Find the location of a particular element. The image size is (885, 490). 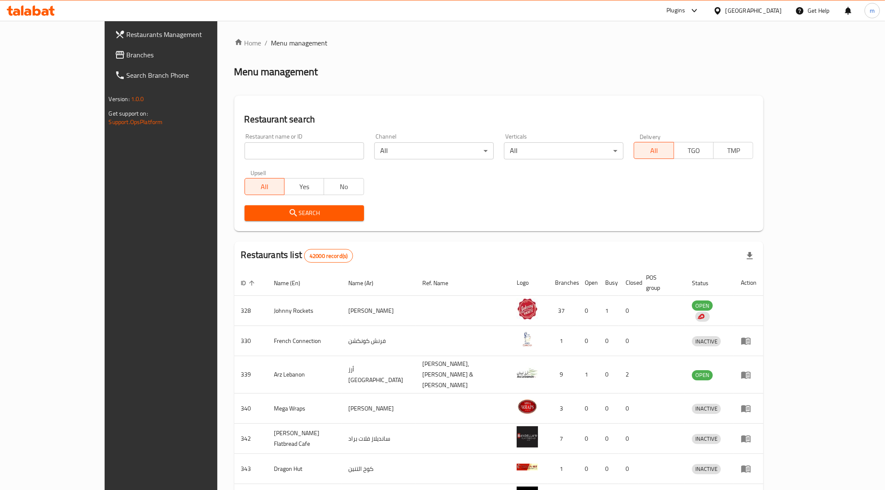

a: Search Branch Phone is located at coordinates (180, 75).